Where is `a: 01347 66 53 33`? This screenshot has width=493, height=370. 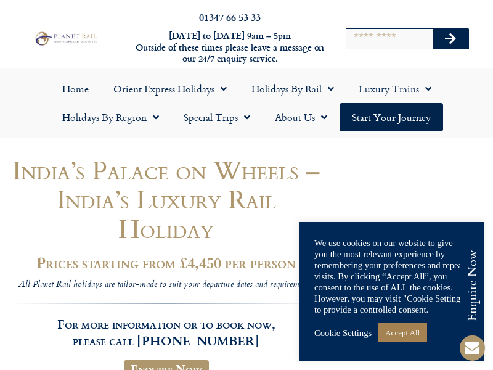 a: 01347 66 53 33 is located at coordinates (230, 17).